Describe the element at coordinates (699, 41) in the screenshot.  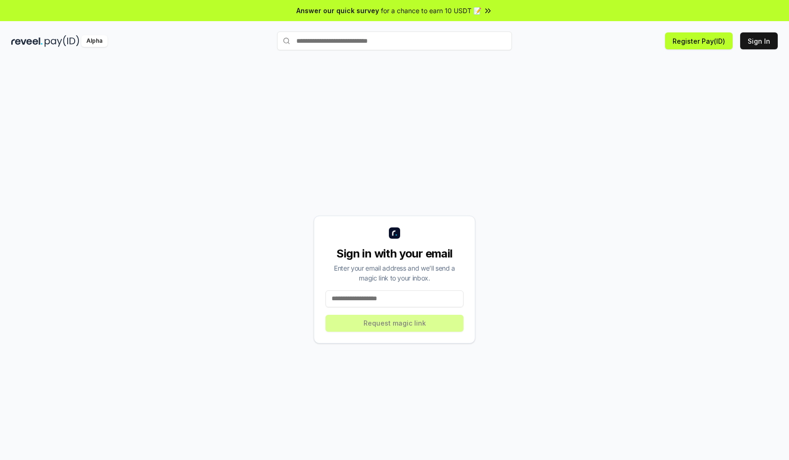
I see `button: Register Pay(ID)` at that location.